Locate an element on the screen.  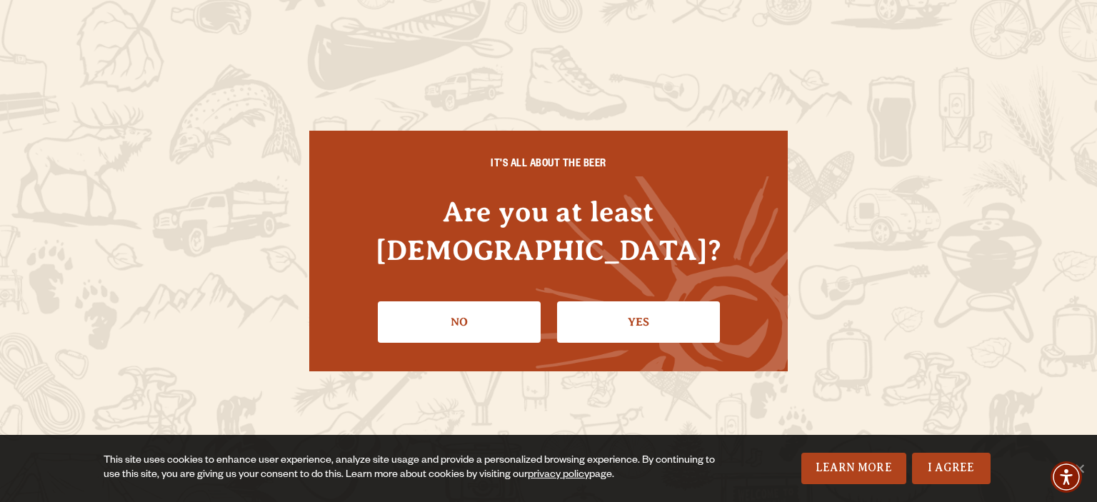
h6: IT'S ALL ABOUT THE BEER is located at coordinates (548, 166).